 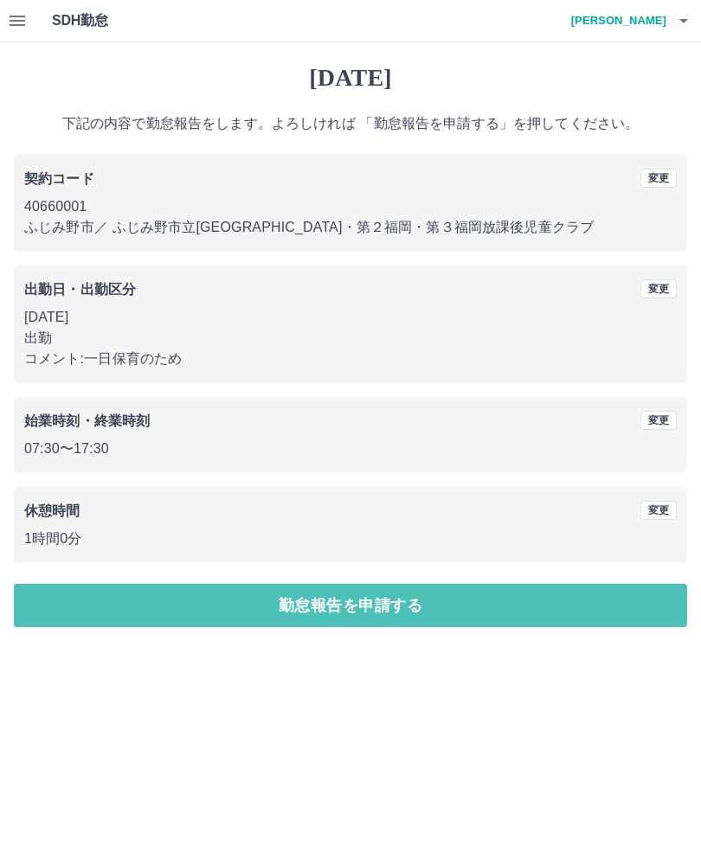 What do you see at coordinates (59, 178) in the screenshot?
I see `b: 契約コード` at bounding box center [59, 178].